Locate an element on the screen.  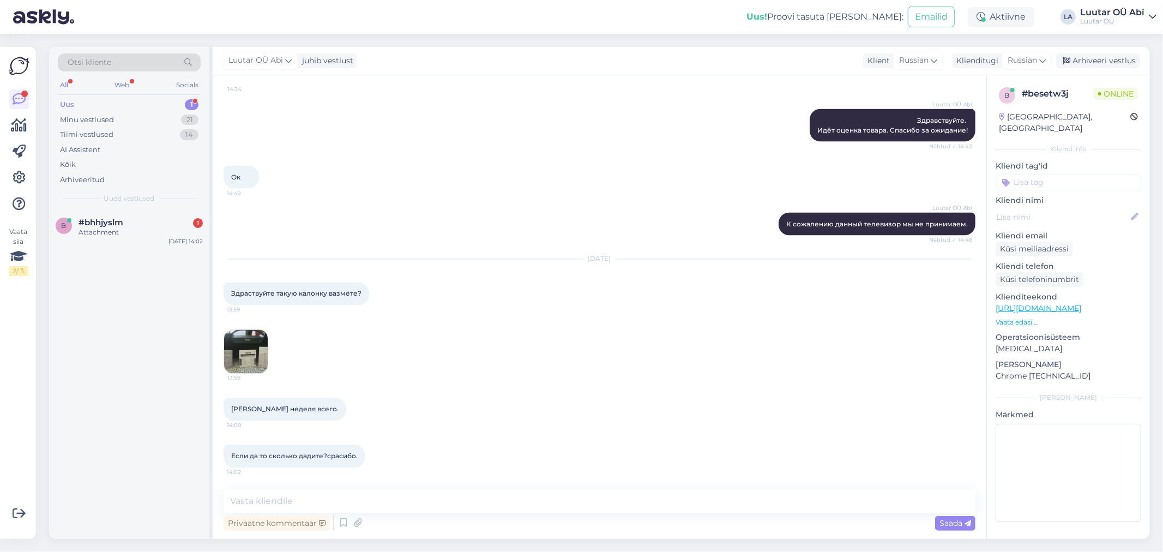
div: Tiimi vestlused is located at coordinates (87, 135).